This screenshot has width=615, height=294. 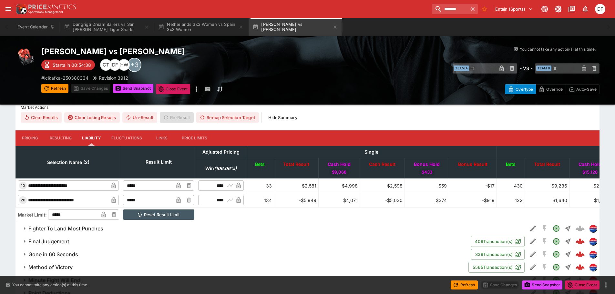 What do you see at coordinates (307, 108) in the screenshot?
I see `label: Market Actions` at bounding box center [307, 108].